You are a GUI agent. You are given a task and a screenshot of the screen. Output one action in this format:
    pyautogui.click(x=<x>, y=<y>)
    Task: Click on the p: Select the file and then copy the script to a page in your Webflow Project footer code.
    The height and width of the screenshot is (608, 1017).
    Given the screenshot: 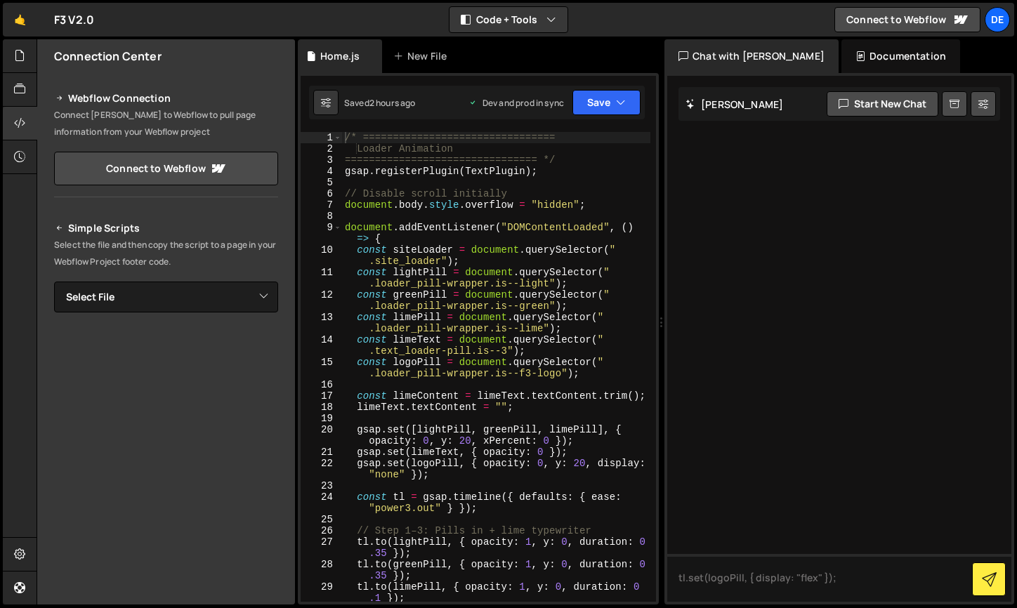 What is the action you would take?
    pyautogui.click(x=166, y=253)
    